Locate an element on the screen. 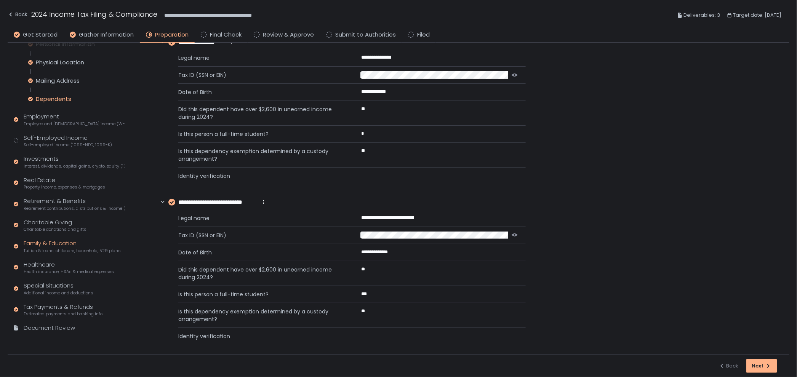  div: Personal Information is located at coordinates (65, 44).